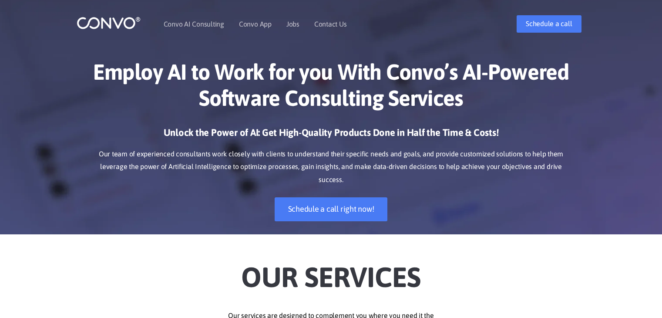  I want to click on a: Contact Us, so click(331, 24).